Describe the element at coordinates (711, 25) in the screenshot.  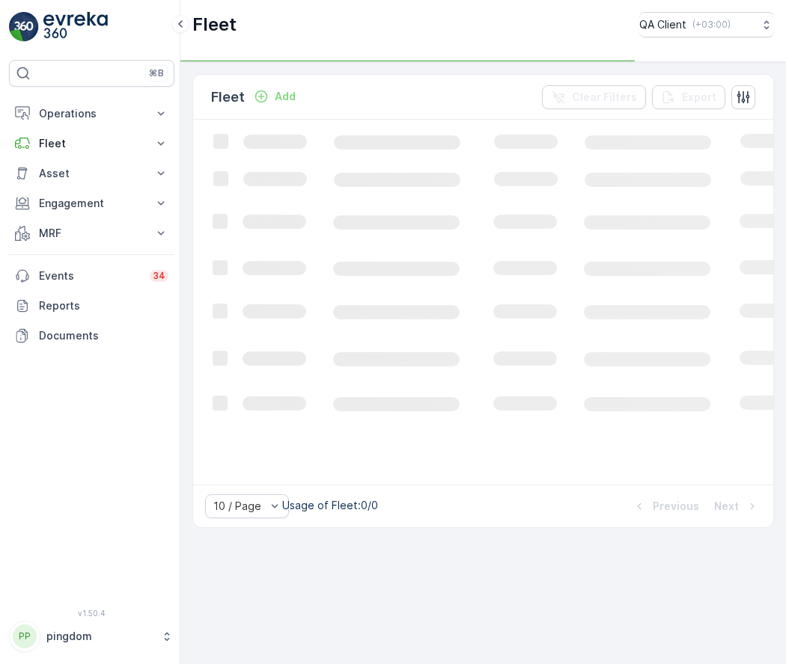
I see `p: ( +03:00 )` at that location.